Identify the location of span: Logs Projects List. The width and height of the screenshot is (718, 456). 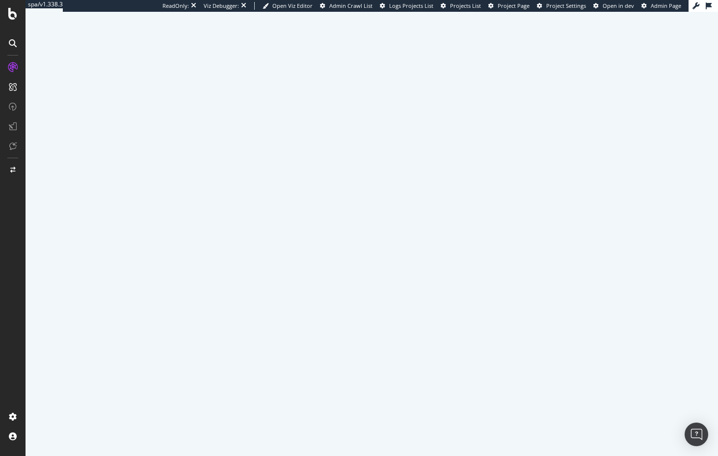
(412, 5).